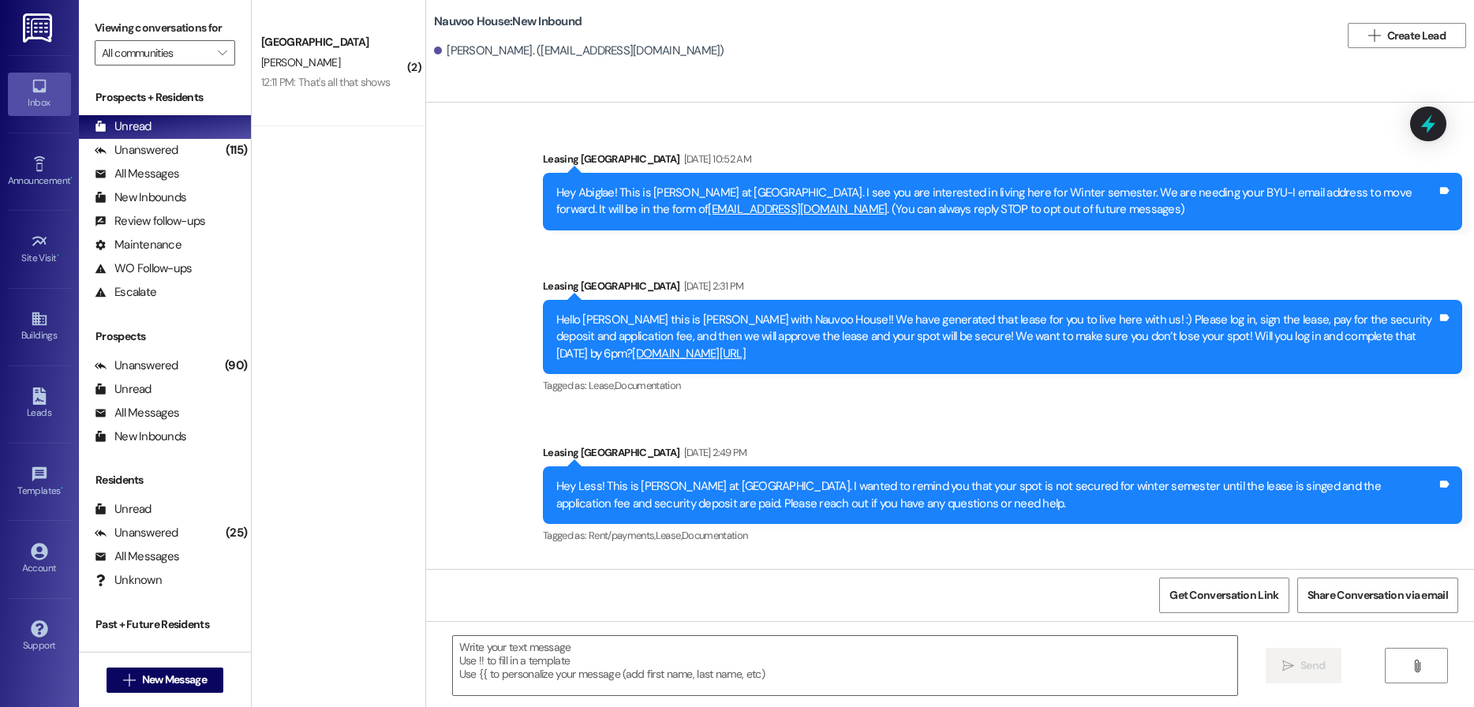 The image size is (1474, 707). I want to click on a: Templates •, so click(39, 482).